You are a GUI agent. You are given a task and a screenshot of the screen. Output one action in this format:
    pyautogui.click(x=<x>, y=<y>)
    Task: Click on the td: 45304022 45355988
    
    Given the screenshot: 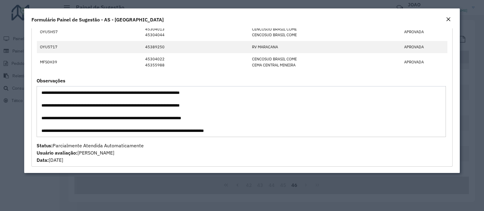 What is the action you would take?
    pyautogui.click(x=195, y=62)
    